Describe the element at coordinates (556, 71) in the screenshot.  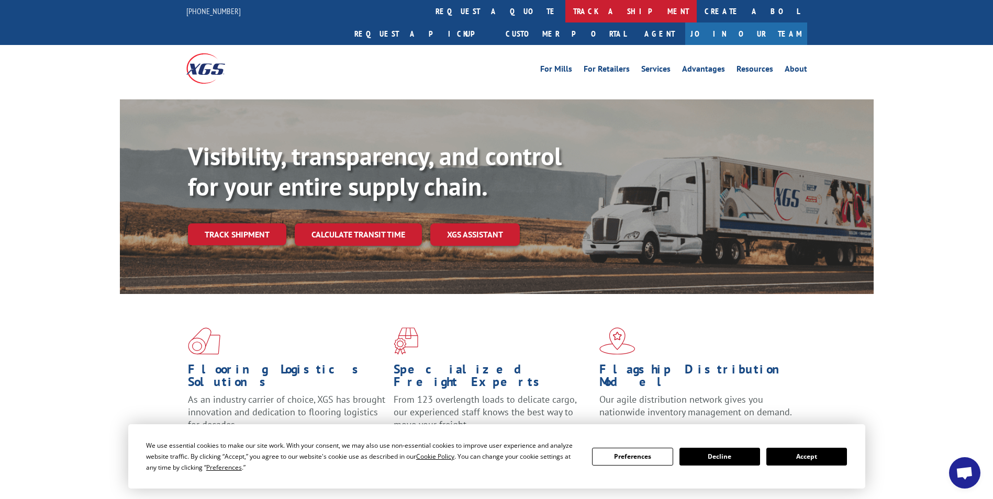
I see `a: For Mills` at that location.